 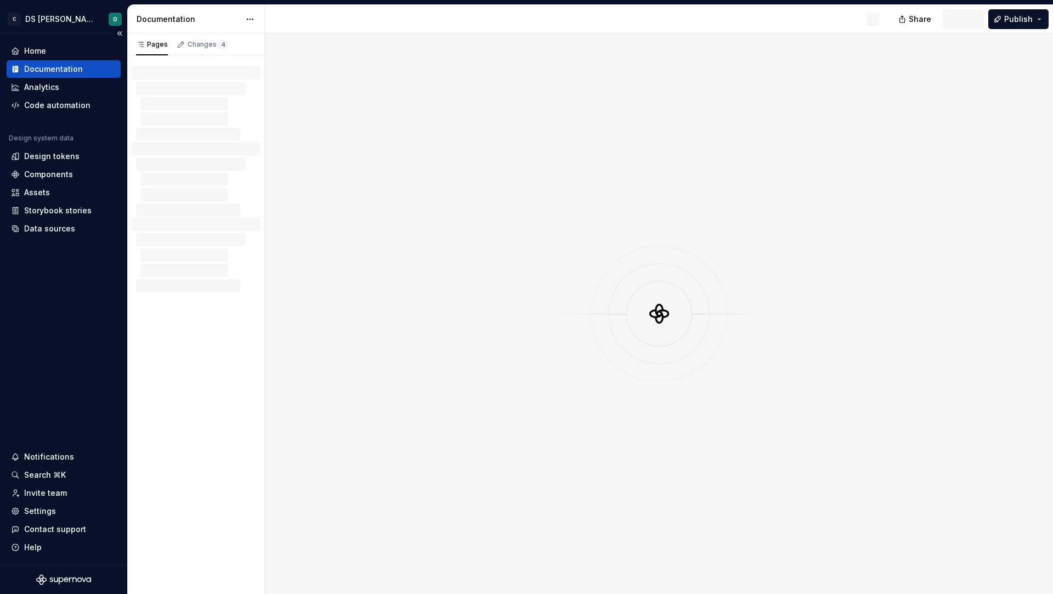 What do you see at coordinates (14, 19) in the screenshot?
I see `div: C` at bounding box center [14, 19].